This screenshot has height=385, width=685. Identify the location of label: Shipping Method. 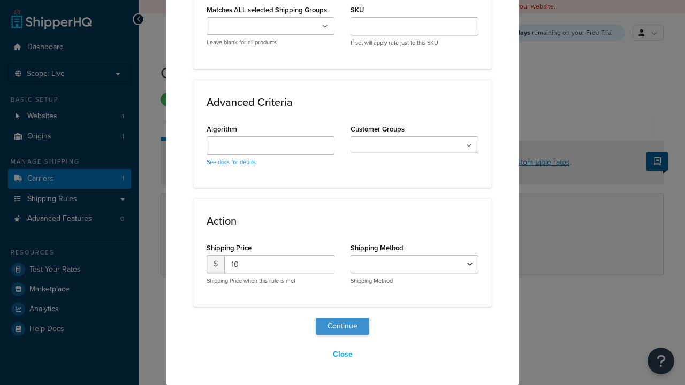
(377, 248).